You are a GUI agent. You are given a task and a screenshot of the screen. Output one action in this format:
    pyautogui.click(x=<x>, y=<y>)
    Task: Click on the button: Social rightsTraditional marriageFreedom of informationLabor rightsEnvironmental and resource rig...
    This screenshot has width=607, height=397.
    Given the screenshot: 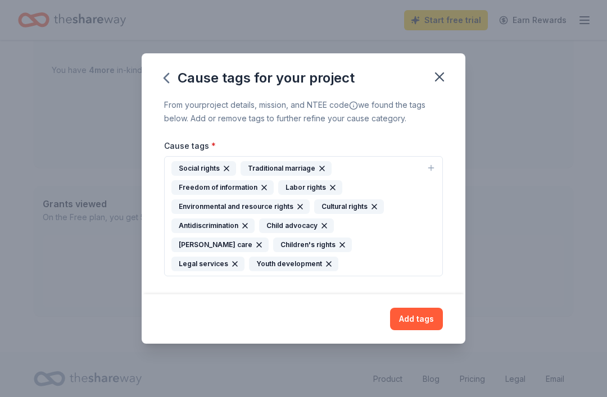 What is the action you would take?
    pyautogui.click(x=303, y=216)
    